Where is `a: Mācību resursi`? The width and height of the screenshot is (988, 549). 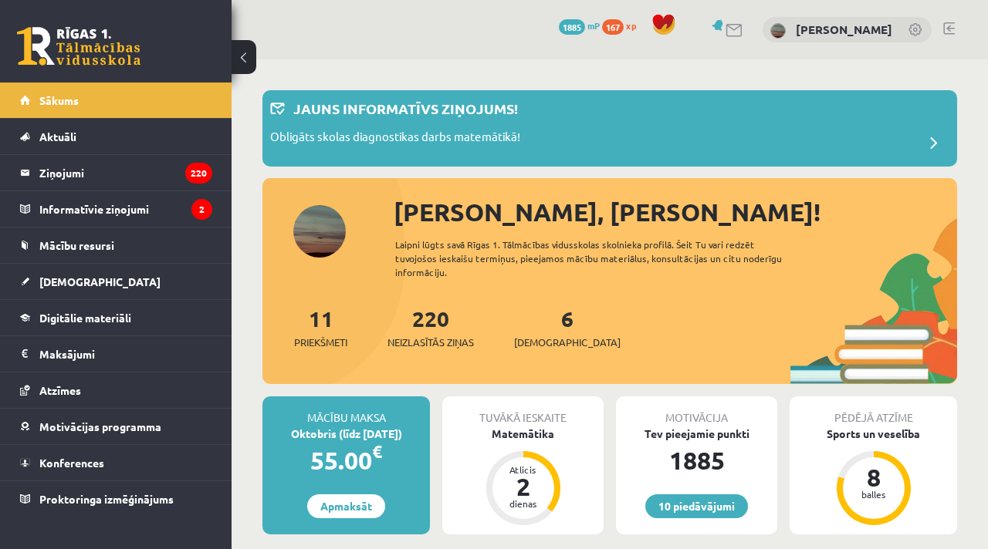
a: Mācību resursi is located at coordinates (116, 245).